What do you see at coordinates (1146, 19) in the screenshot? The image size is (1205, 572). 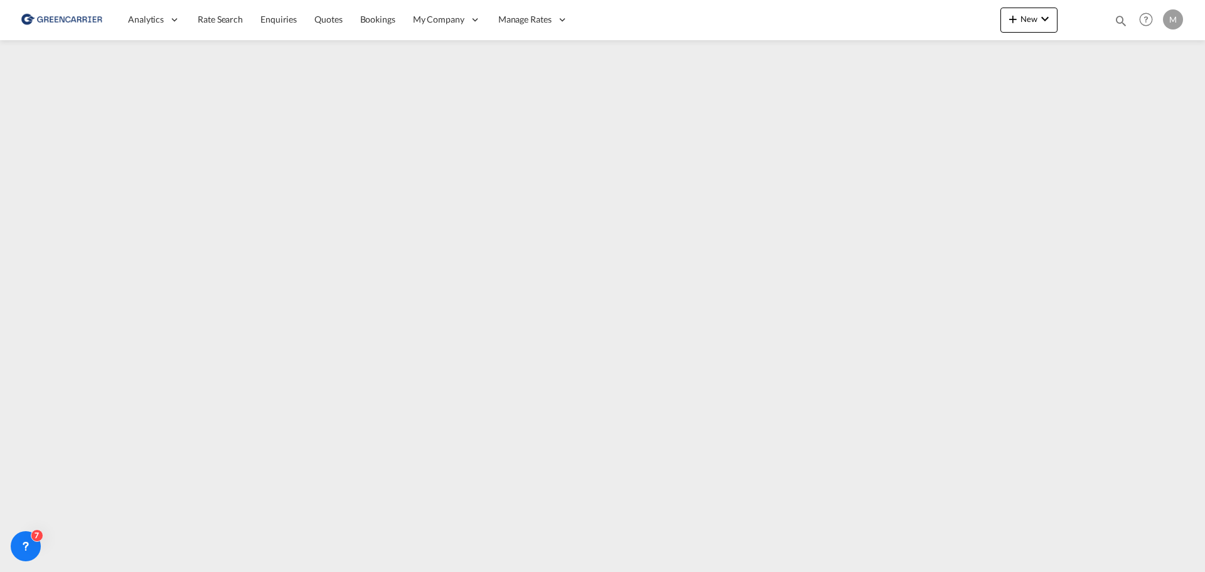 I see `span: Help` at bounding box center [1146, 19].